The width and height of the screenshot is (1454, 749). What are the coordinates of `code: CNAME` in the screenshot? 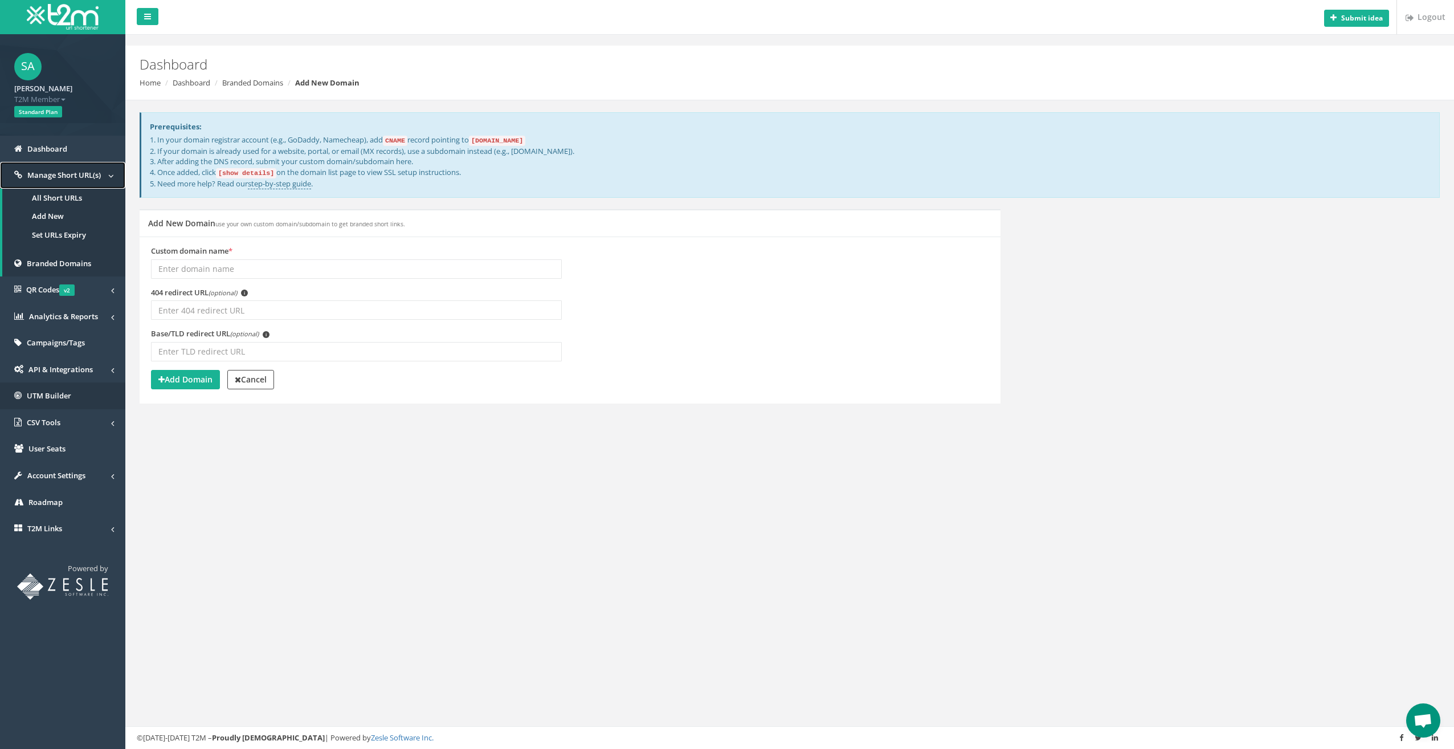 It's located at (395, 141).